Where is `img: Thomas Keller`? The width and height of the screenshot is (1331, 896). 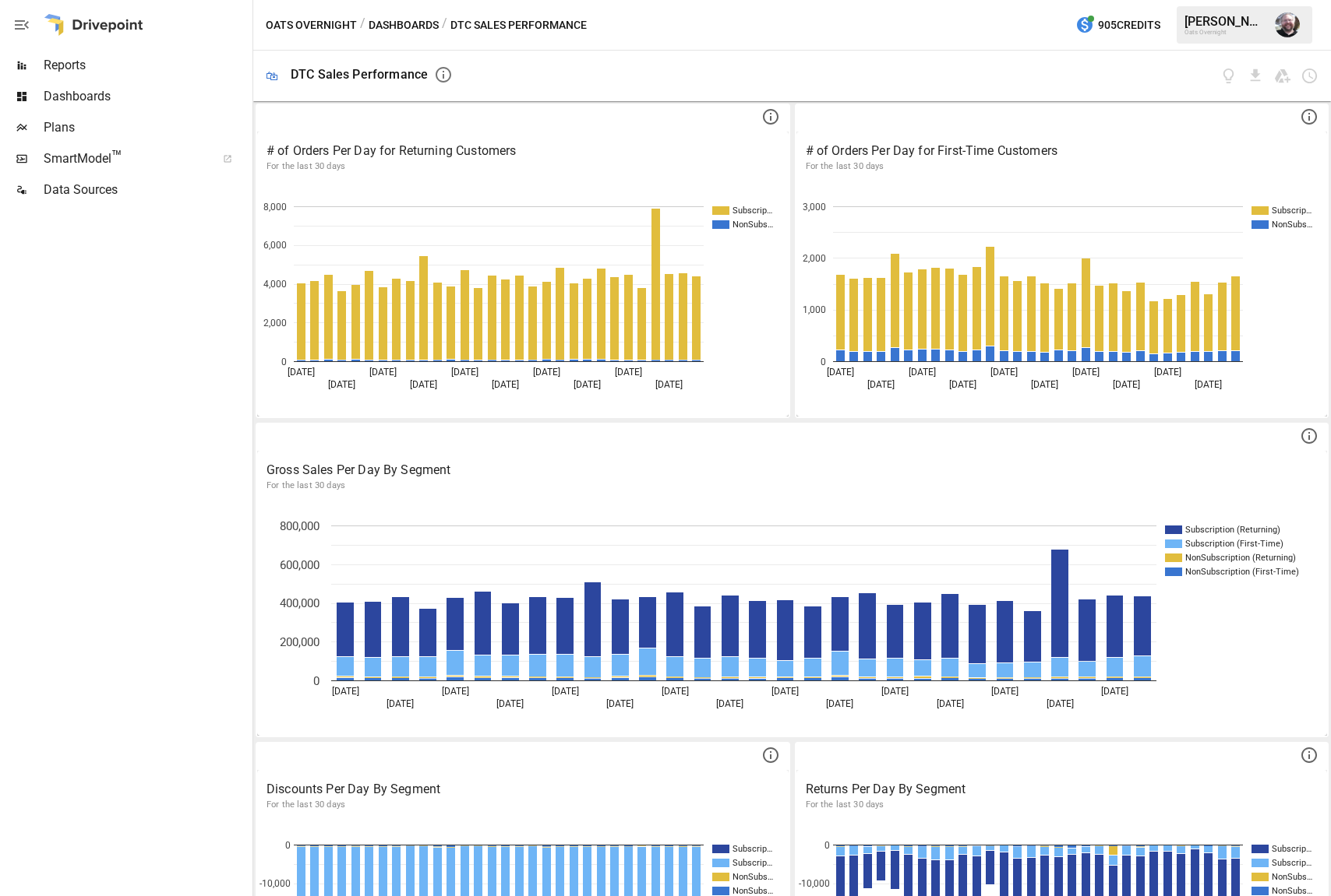 img: Thomas Keller is located at coordinates (1288, 25).